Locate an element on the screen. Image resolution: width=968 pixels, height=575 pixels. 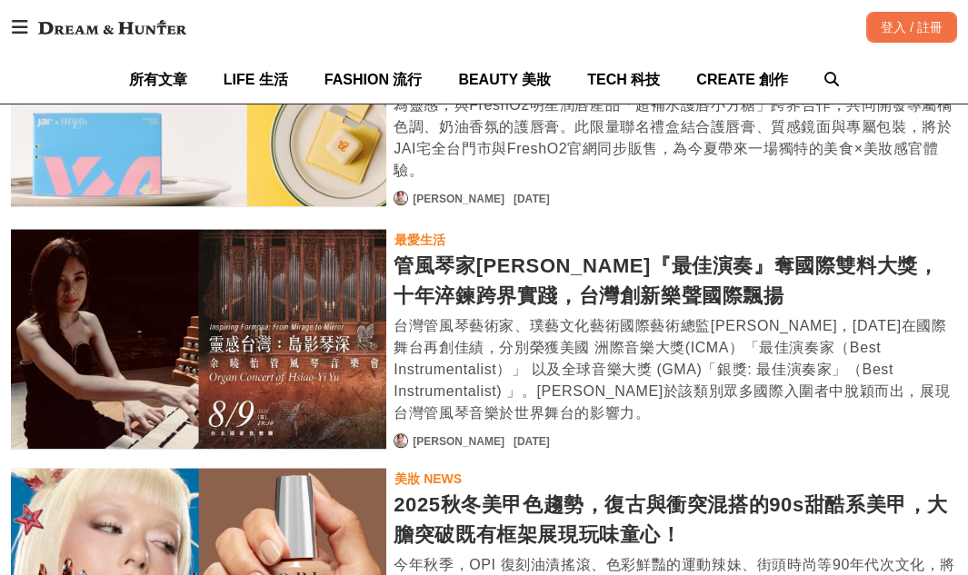
a: 管風琴家余曉怡『最佳演奏』奪國際雙料大獎，十年淬鍊跨界實踐，台灣創新樂聲國際飄揚 is located at coordinates (198, 339).